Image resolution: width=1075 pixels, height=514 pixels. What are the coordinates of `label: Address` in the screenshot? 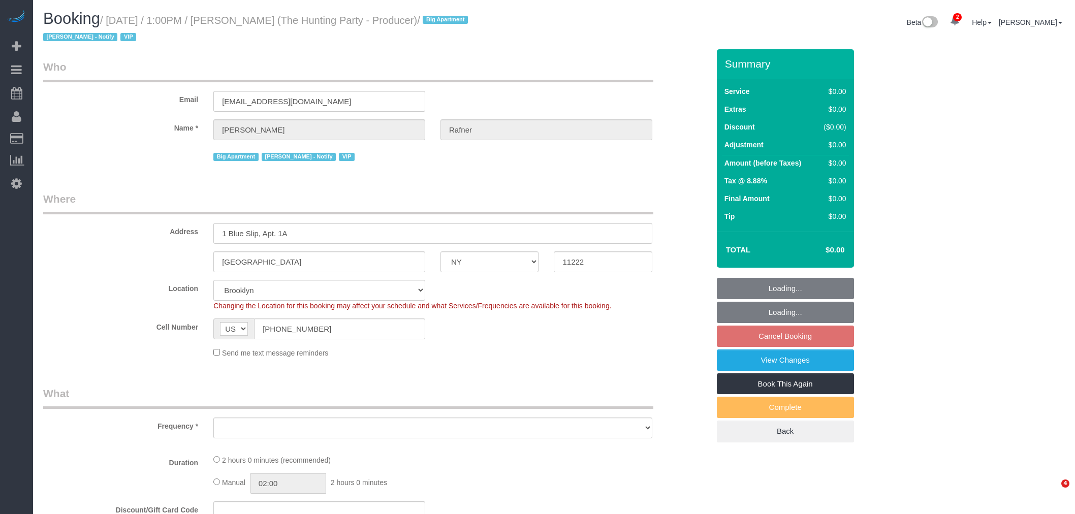 It's located at (120, 230).